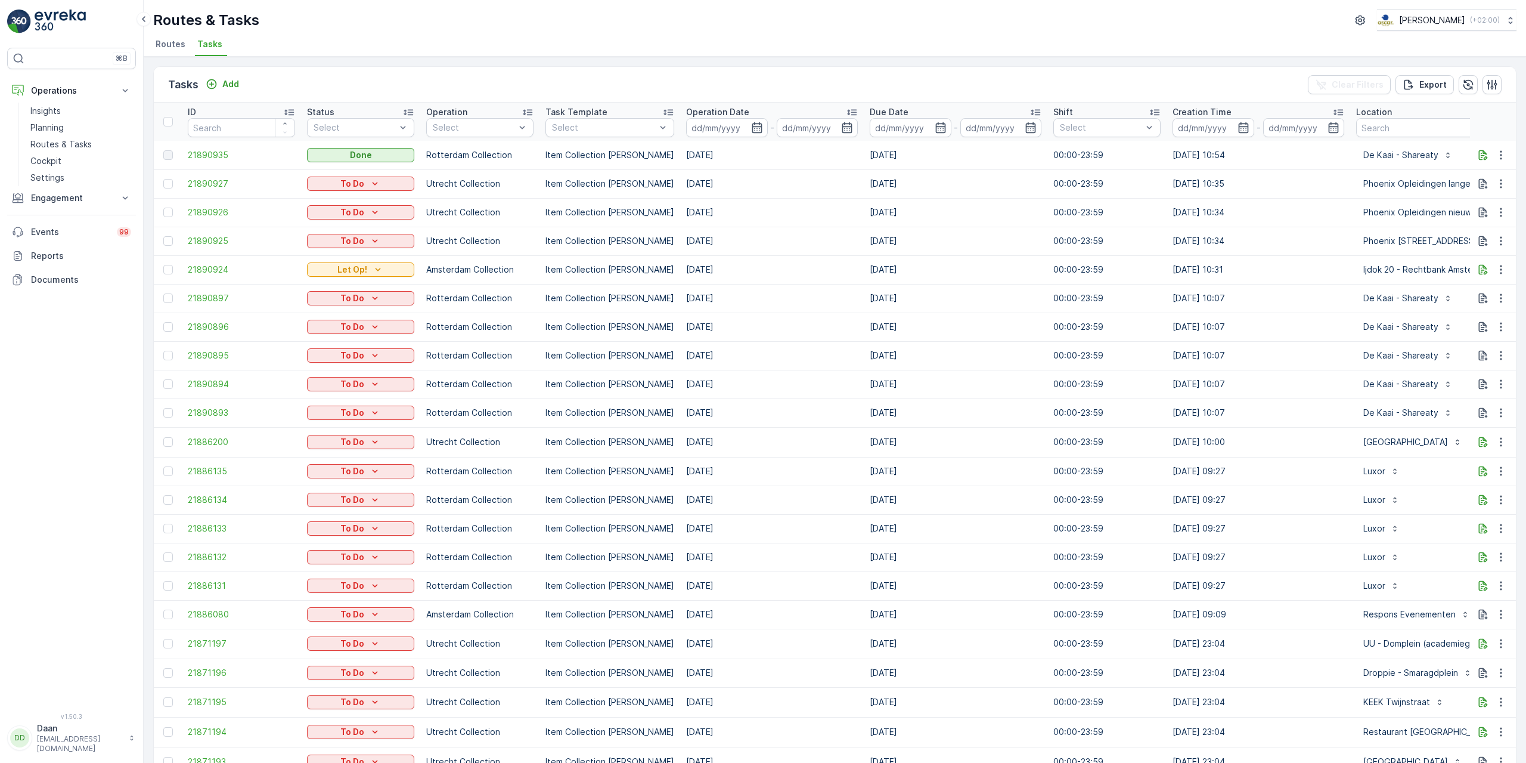  I want to click on input: dd/mm/yyyy, so click(1213, 128).